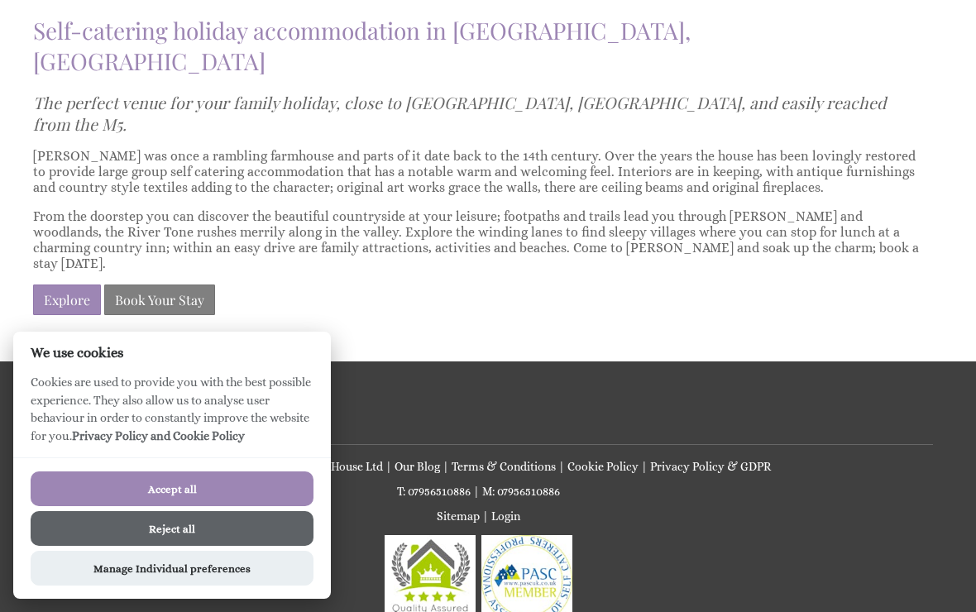  What do you see at coordinates (504, 467) in the screenshot?
I see `a: Terms & Conditions` at bounding box center [504, 467].